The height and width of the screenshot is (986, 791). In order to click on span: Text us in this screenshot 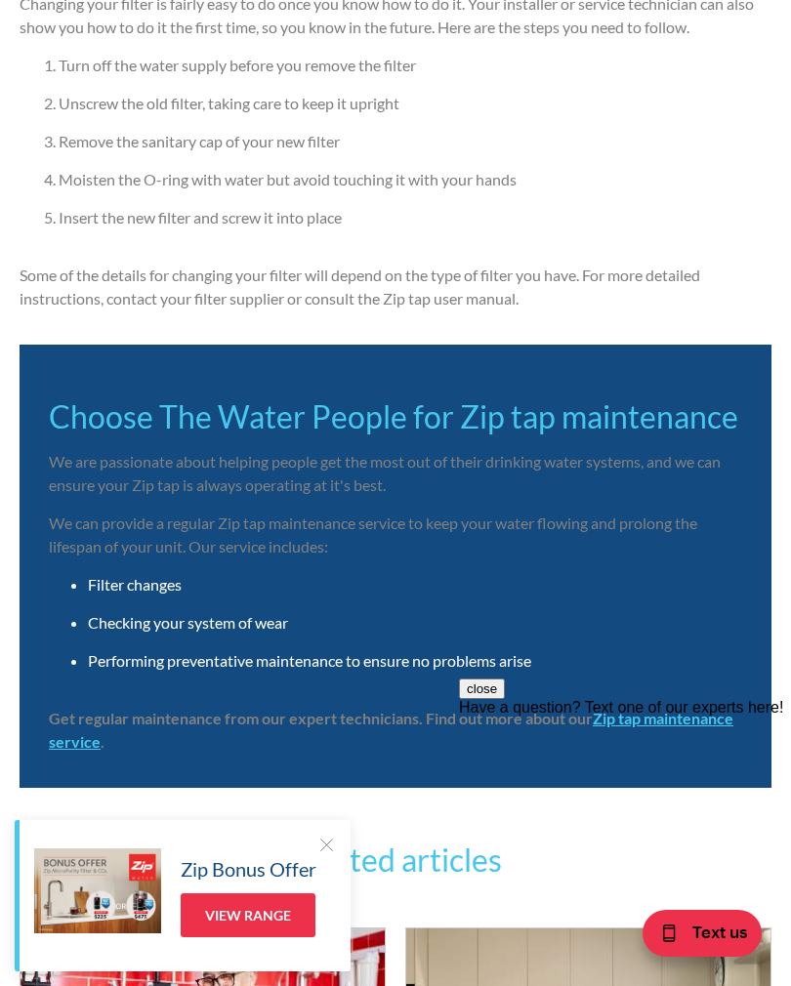, I will do `click(85, 43)`.